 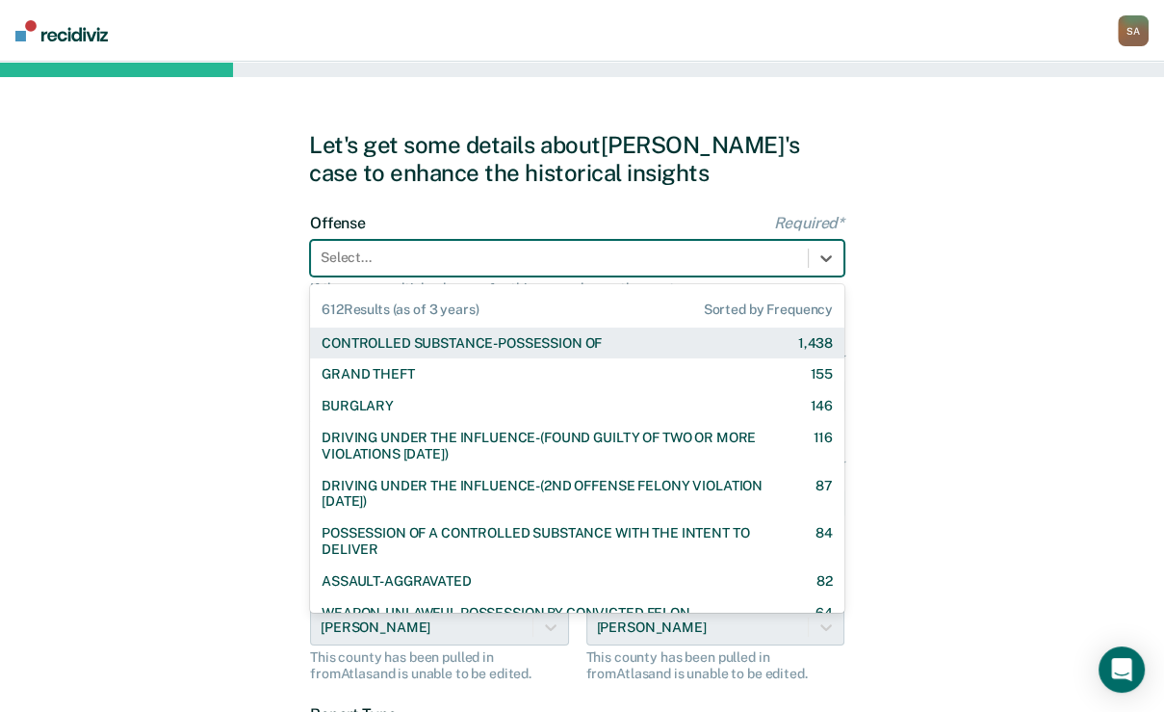 What do you see at coordinates (368, 374) in the screenshot?
I see `div: GRAND THEFT` at bounding box center [368, 374].